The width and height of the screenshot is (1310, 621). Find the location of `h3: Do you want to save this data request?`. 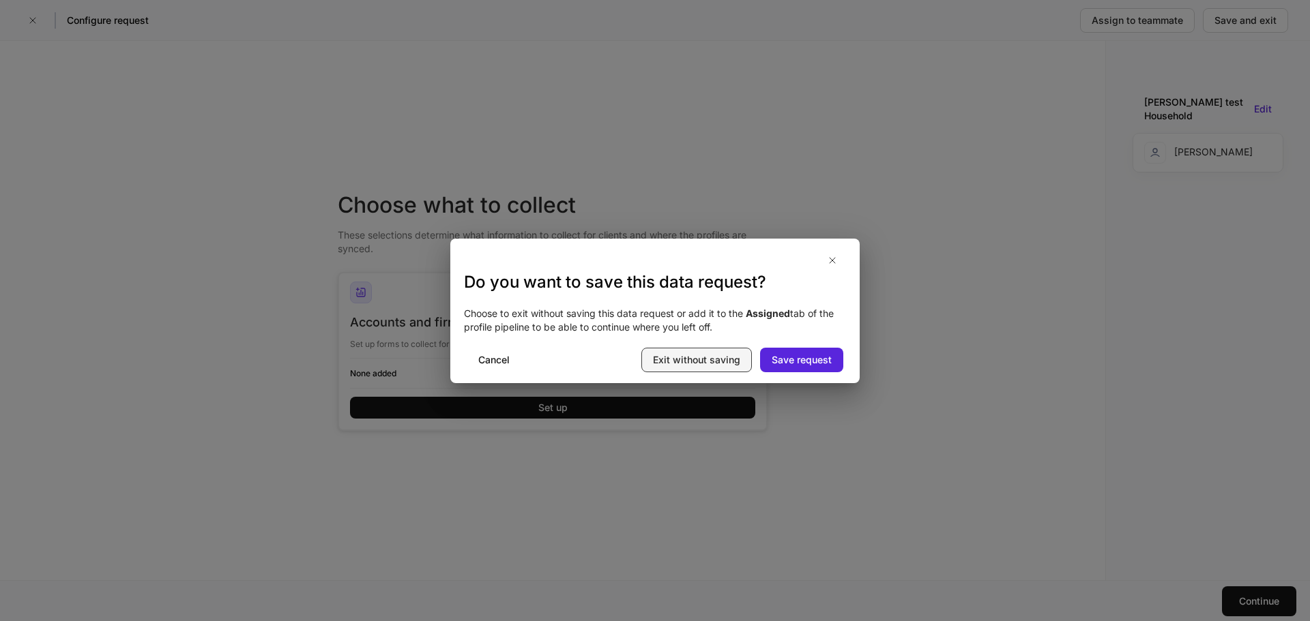

h3: Do you want to save this data request? is located at coordinates (655, 282).